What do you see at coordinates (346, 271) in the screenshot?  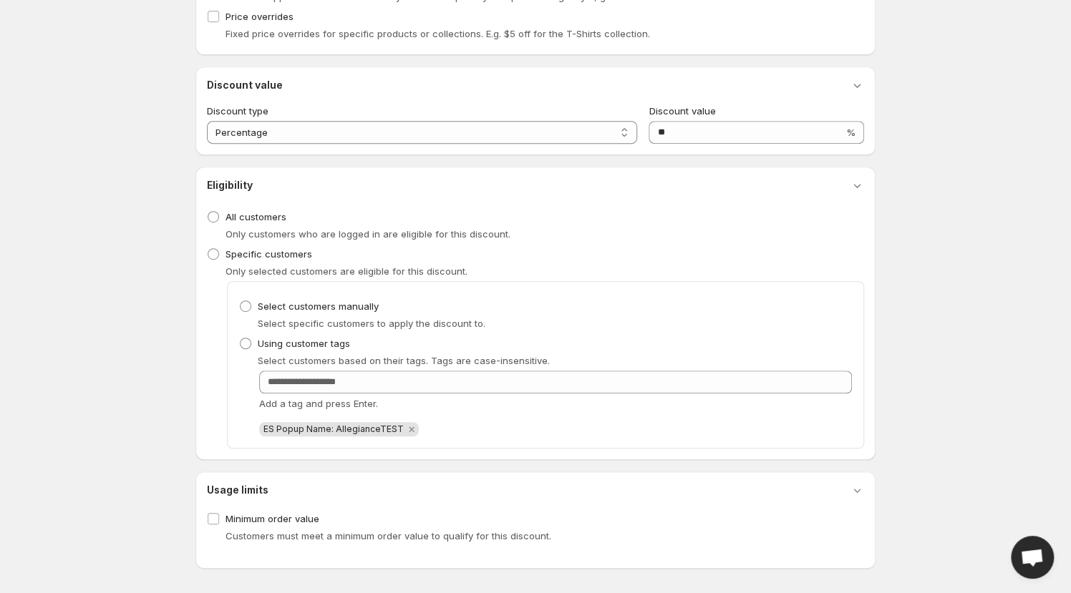 I see `span: Only selected customers are eligible for this discount.` at bounding box center [346, 271].